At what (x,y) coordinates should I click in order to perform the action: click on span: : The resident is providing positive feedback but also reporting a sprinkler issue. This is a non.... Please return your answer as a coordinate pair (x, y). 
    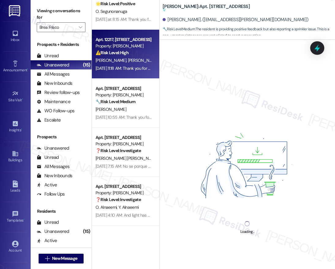
    Looking at the image, I should click on (249, 32).